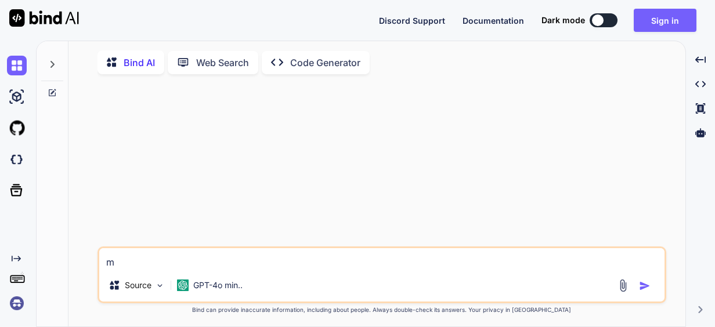 This screenshot has height=327, width=715. What do you see at coordinates (382, 259) in the screenshot?
I see `textarea: m` at bounding box center [382, 259].